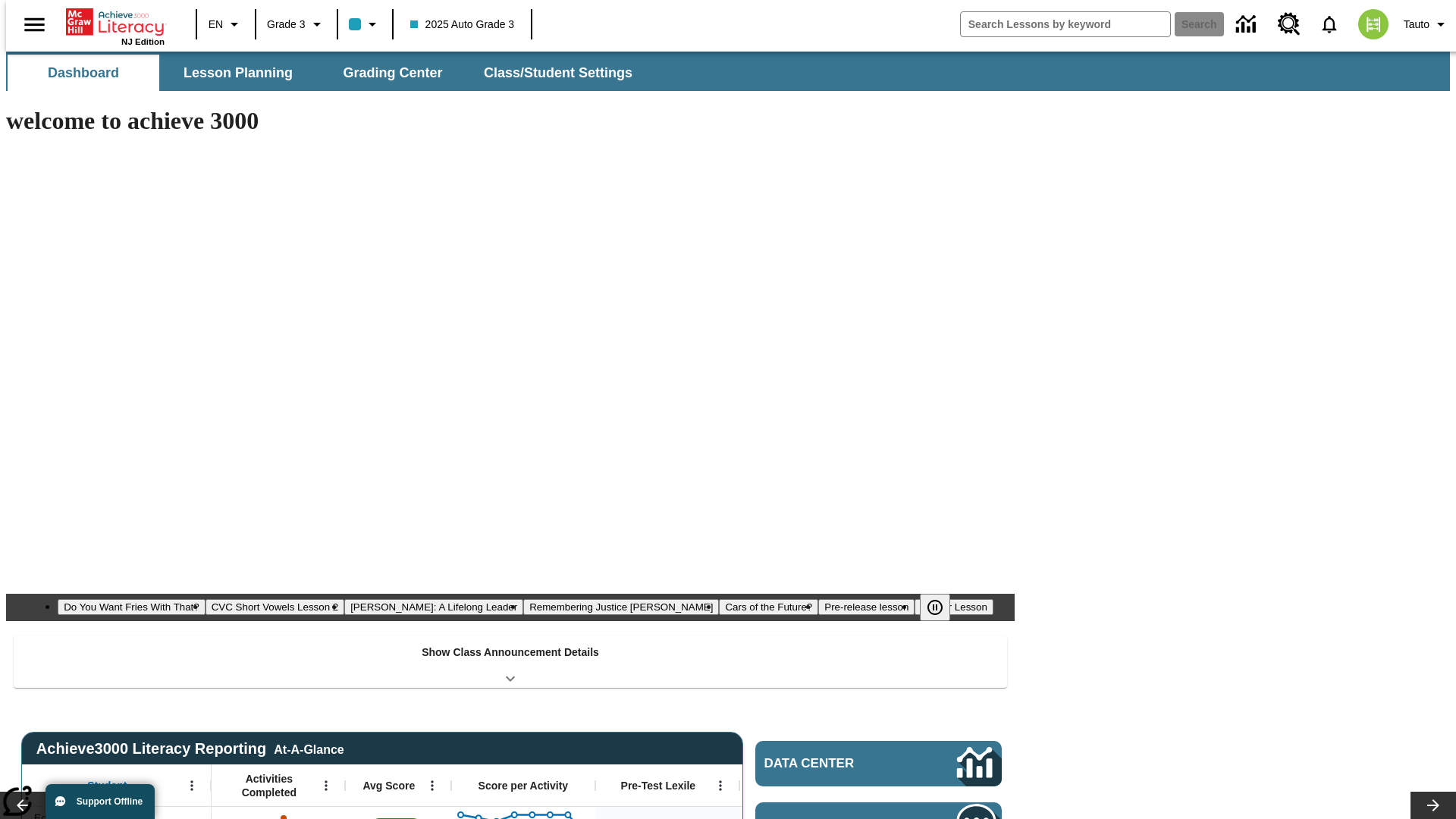 This screenshot has width=1456, height=819. Describe the element at coordinates (835, 764) in the screenshot. I see `span: Data Center` at that location.